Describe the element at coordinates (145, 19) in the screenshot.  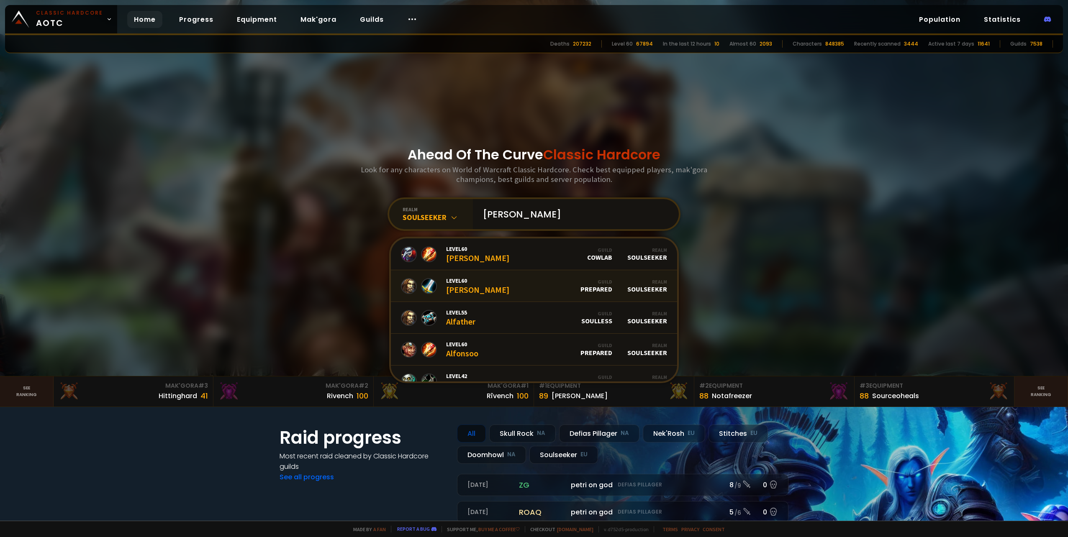
I see `a: Home` at that location.